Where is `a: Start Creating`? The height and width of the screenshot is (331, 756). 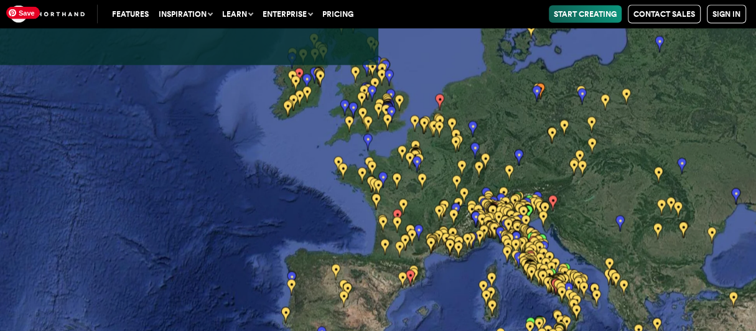
a: Start Creating is located at coordinates (585, 14).